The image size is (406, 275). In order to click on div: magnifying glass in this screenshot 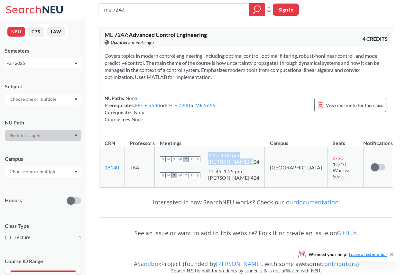, I will do `click(257, 10)`.